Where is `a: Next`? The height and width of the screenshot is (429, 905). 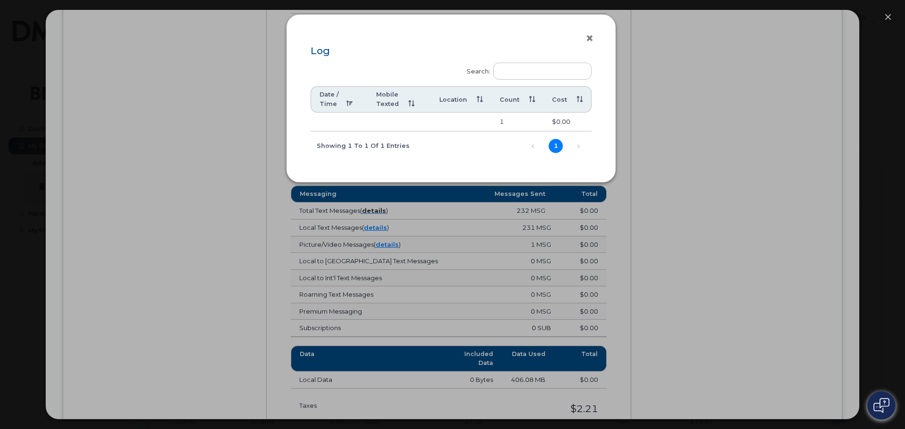 a: Next is located at coordinates (578, 146).